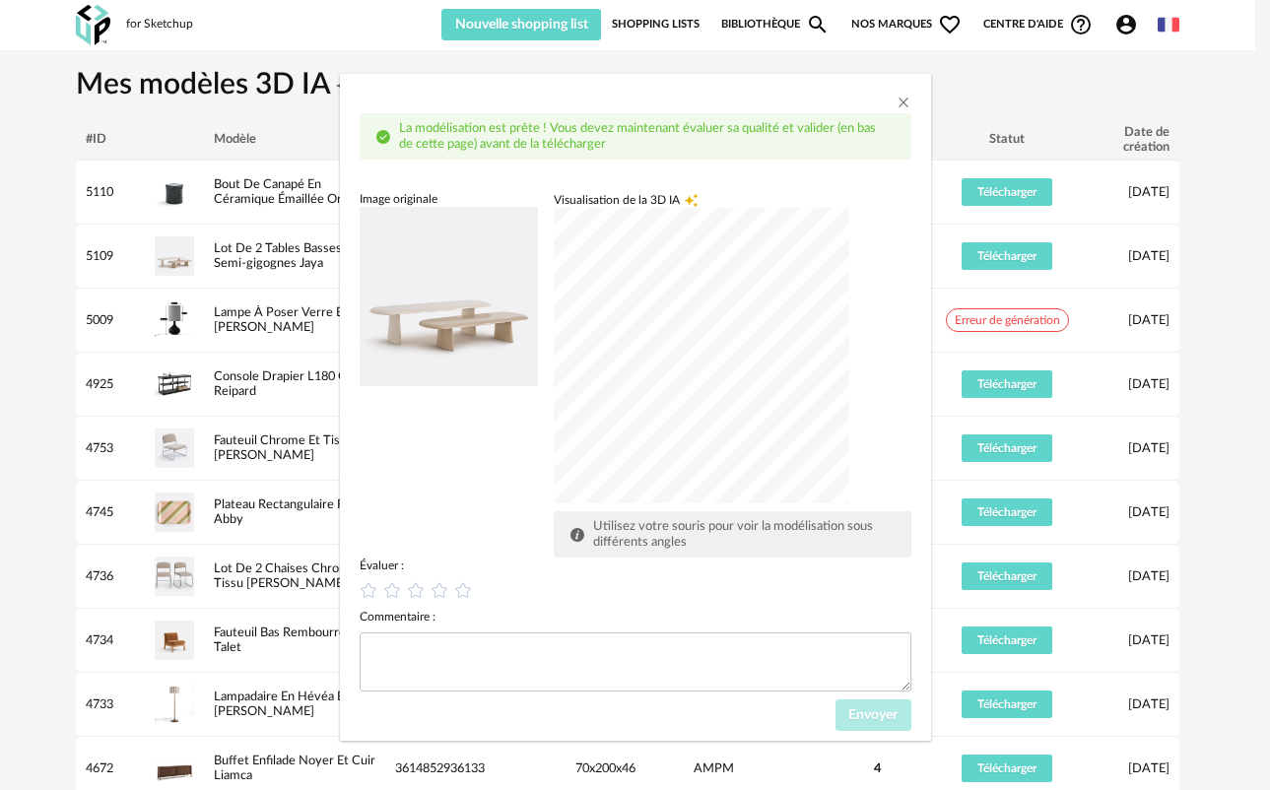  Describe the element at coordinates (617, 200) in the screenshot. I see `span: Visualisation de la 3D IA` at that location.